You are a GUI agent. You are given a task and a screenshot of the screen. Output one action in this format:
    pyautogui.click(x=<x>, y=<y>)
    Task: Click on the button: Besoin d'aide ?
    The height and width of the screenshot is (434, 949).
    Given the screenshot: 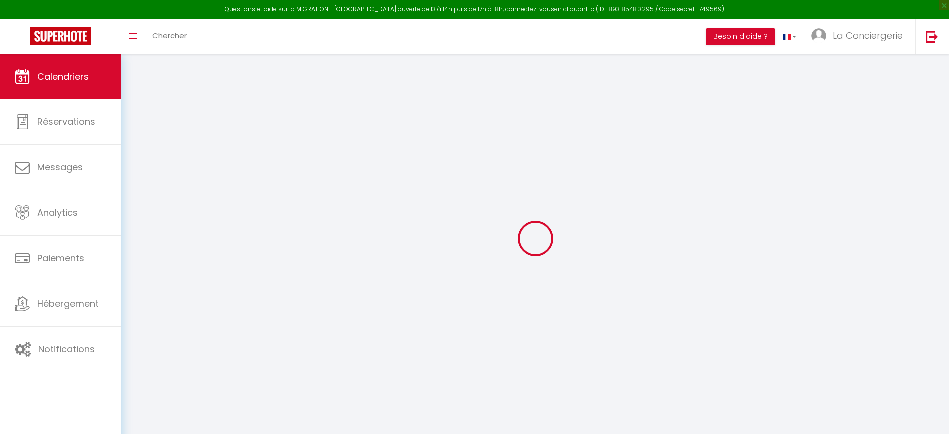 What is the action you would take?
    pyautogui.click(x=741, y=37)
    